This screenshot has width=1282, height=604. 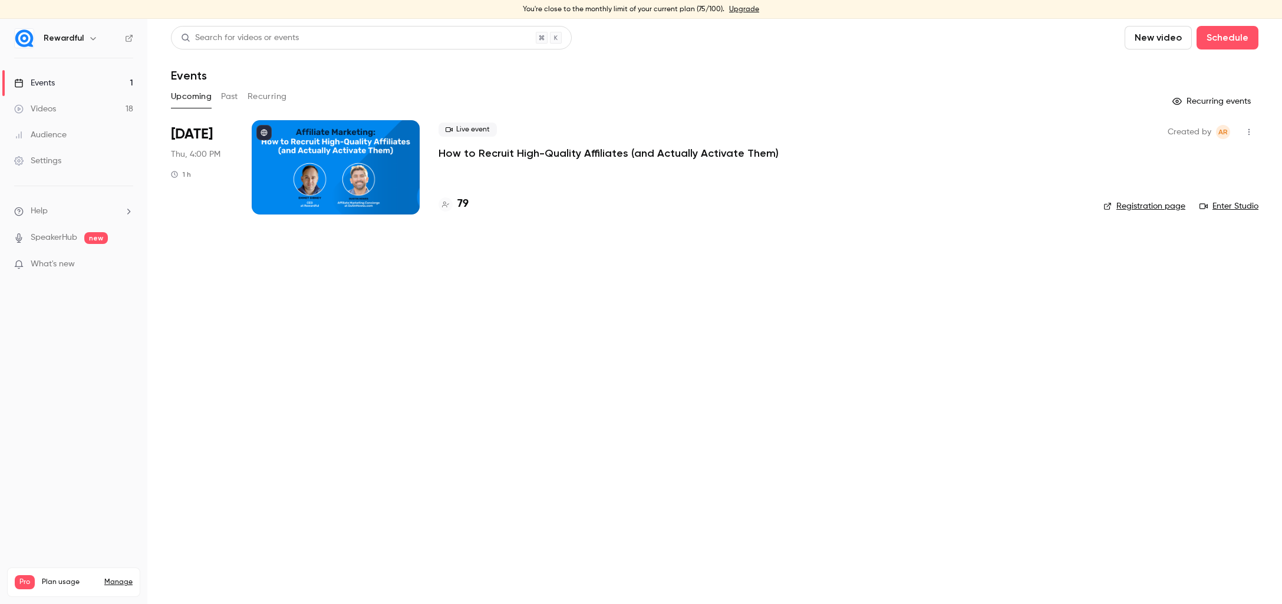 What do you see at coordinates (240, 38) in the screenshot?
I see `div: Search for videos or events` at bounding box center [240, 38].